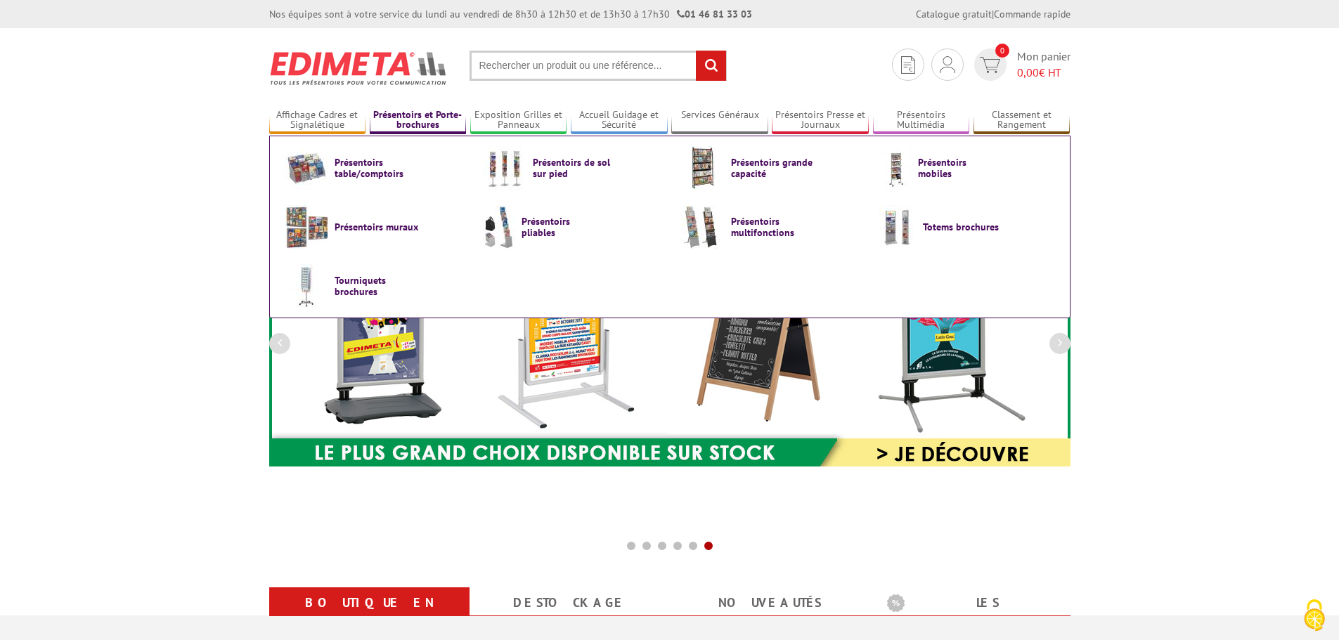 The image size is (1339, 640). What do you see at coordinates (564, 227) in the screenshot?
I see `span: Présentoirs pliables` at bounding box center [564, 227].